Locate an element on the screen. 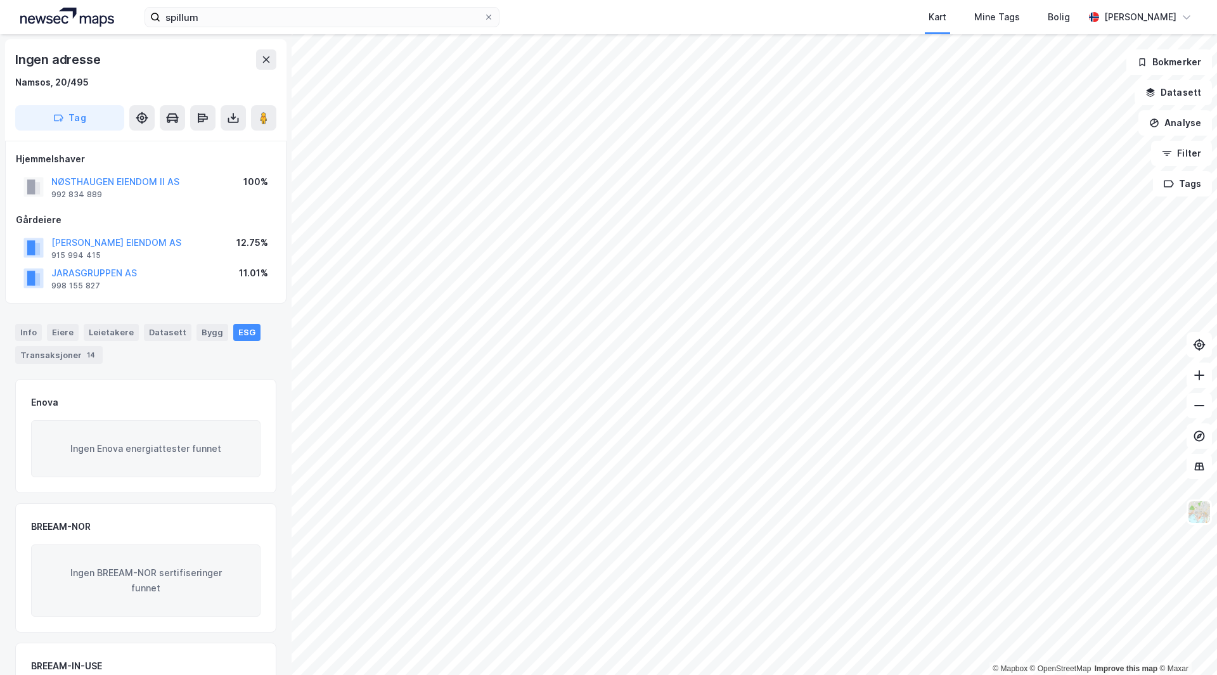 This screenshot has width=1217, height=675. div: Bolig is located at coordinates (1059, 17).